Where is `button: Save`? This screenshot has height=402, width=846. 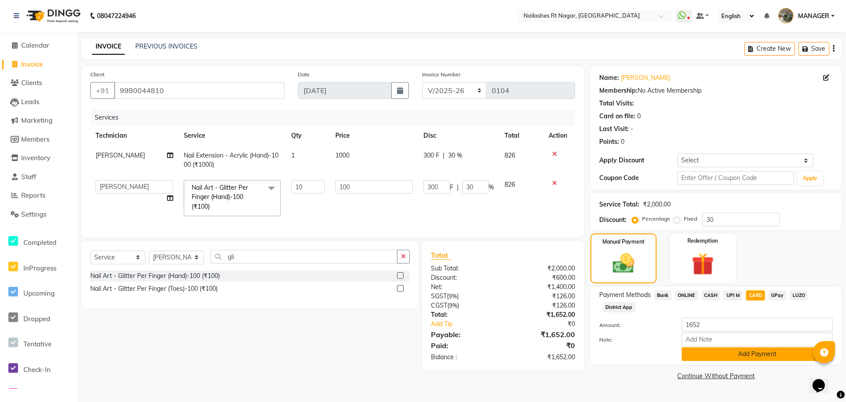
button: Save is located at coordinates (814, 48).